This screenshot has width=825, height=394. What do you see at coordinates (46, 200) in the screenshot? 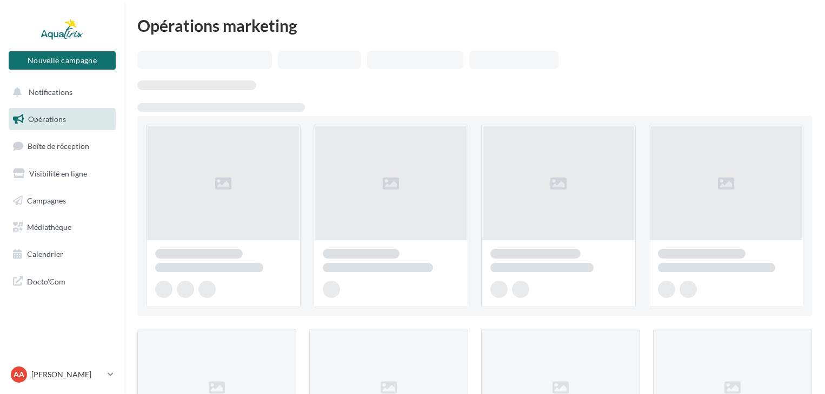
I see `span: Campagnes` at bounding box center [46, 200].